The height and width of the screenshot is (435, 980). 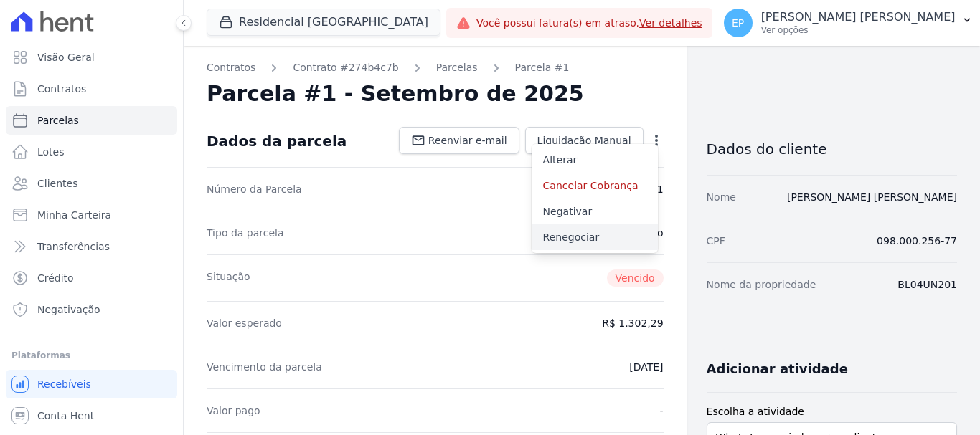 What do you see at coordinates (58, 120) in the screenshot?
I see `span: Parcelas` at bounding box center [58, 120].